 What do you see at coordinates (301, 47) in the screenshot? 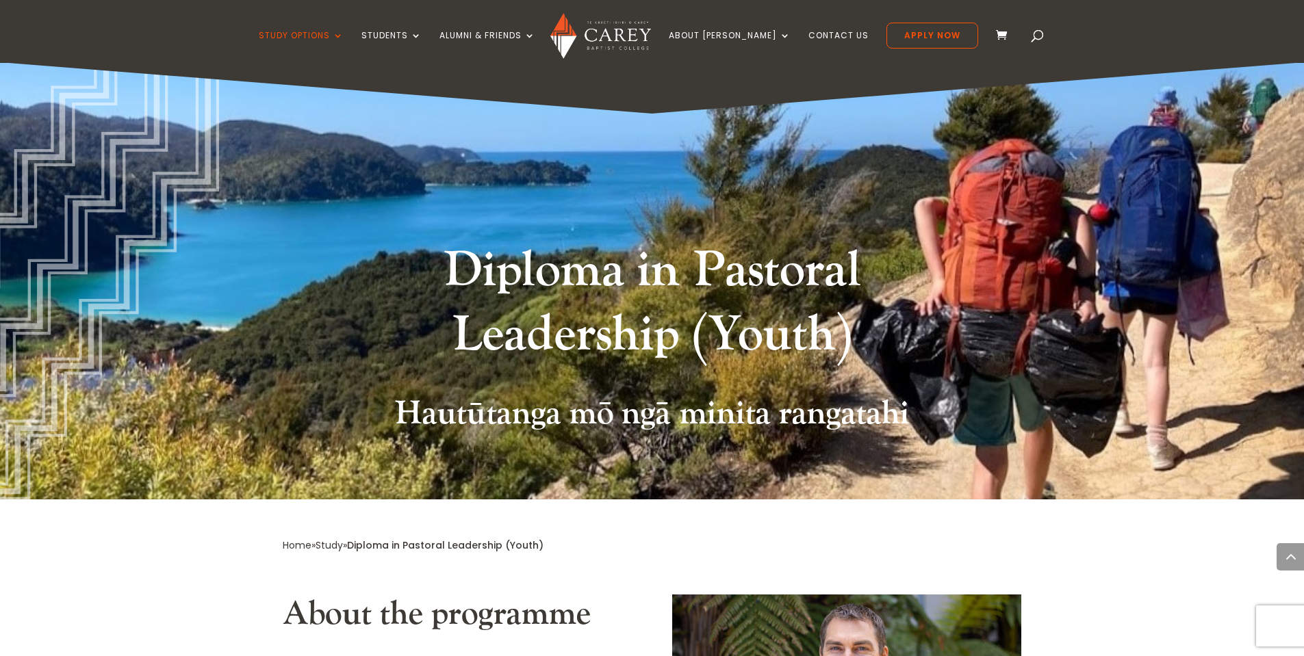
I see `a: Study Options` at bounding box center [301, 47].